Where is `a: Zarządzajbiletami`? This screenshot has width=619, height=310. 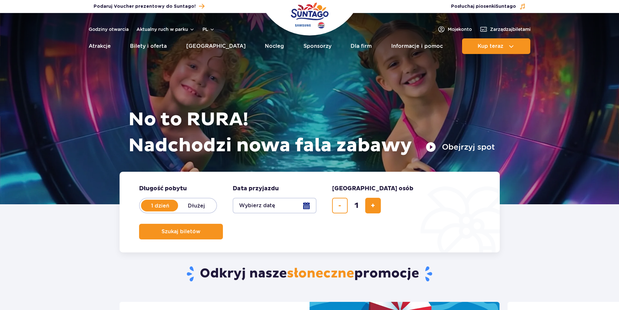
a: Zarządzajbiletami is located at coordinates (505, 29).